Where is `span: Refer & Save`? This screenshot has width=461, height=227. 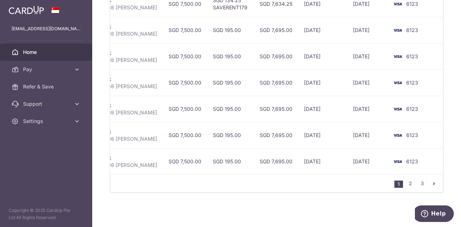 span: Refer & Save is located at coordinates (47, 87).